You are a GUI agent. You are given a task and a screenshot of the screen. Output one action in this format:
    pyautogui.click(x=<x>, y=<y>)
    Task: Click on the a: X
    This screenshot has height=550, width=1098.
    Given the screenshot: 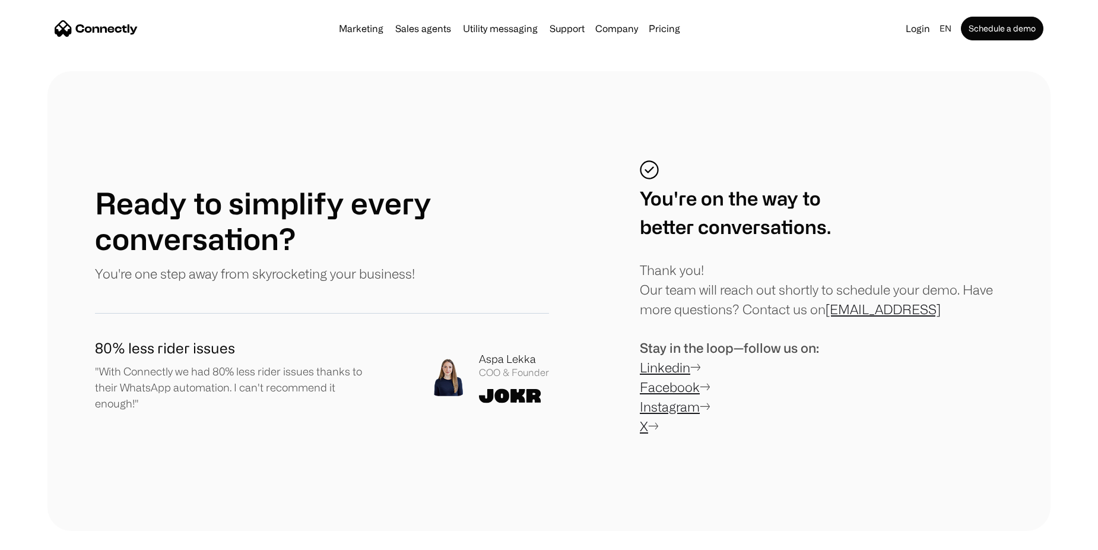 What is the action you would take?
    pyautogui.click(x=644, y=426)
    